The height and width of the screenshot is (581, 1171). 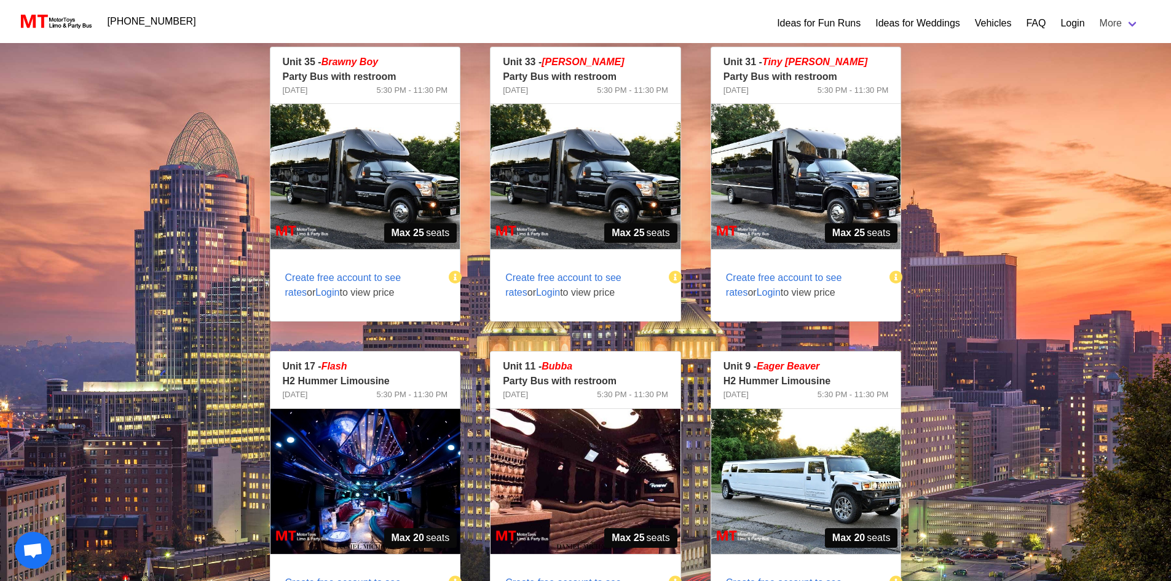 What do you see at coordinates (55, 22) in the screenshot?
I see `img: MotorToys Logo` at bounding box center [55, 22].